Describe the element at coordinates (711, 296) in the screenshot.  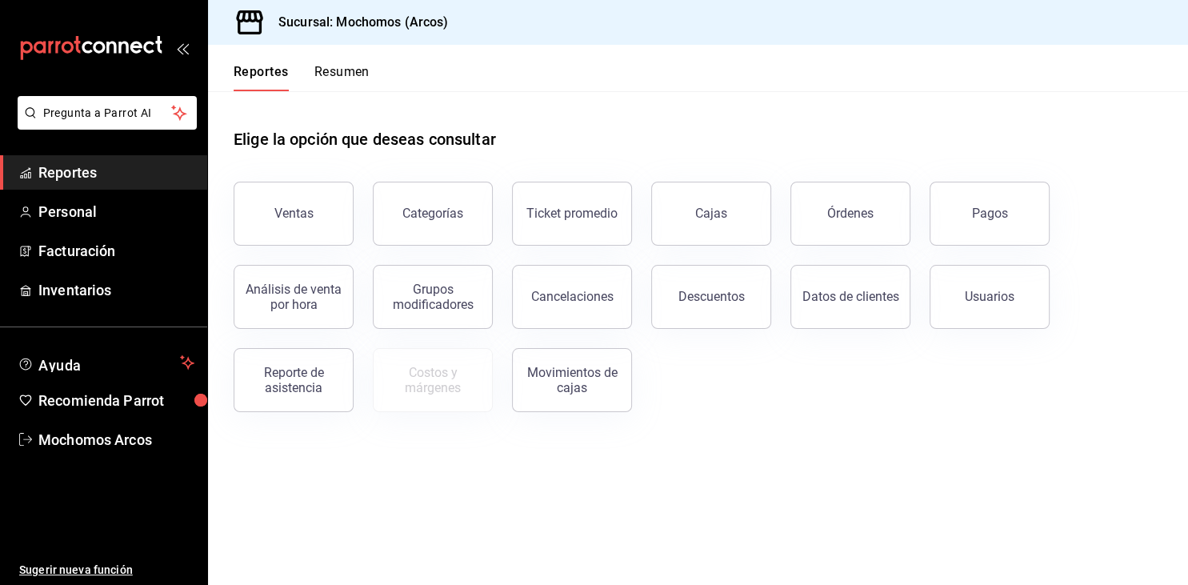
I see `div: Descuentos` at that location.